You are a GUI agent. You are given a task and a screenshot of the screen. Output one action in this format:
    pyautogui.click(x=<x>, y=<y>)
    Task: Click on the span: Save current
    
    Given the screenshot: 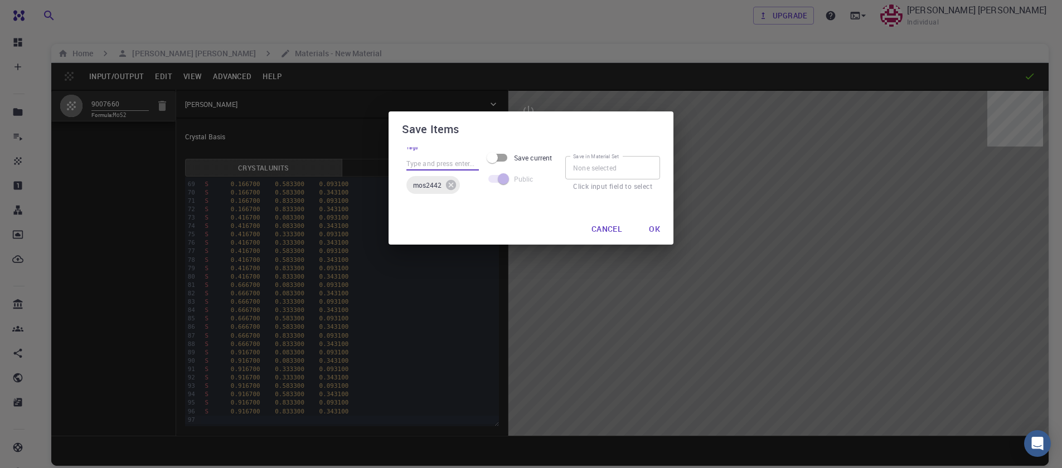 What is the action you would take?
    pyautogui.click(x=533, y=158)
    